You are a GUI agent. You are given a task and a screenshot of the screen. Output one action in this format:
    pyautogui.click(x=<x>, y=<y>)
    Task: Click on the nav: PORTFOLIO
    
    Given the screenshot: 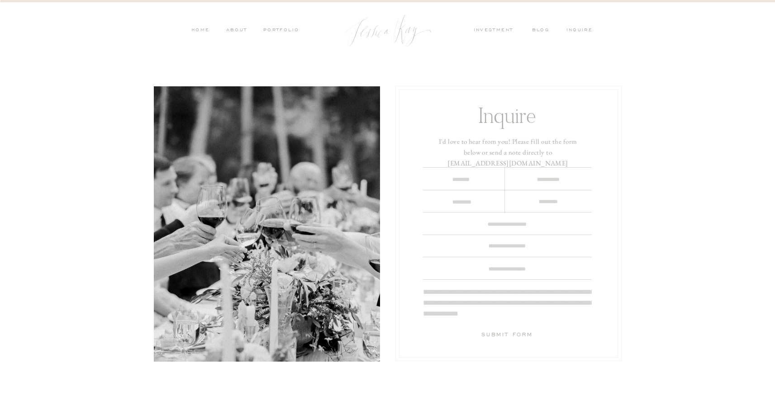 What is the action you would take?
    pyautogui.click(x=280, y=31)
    